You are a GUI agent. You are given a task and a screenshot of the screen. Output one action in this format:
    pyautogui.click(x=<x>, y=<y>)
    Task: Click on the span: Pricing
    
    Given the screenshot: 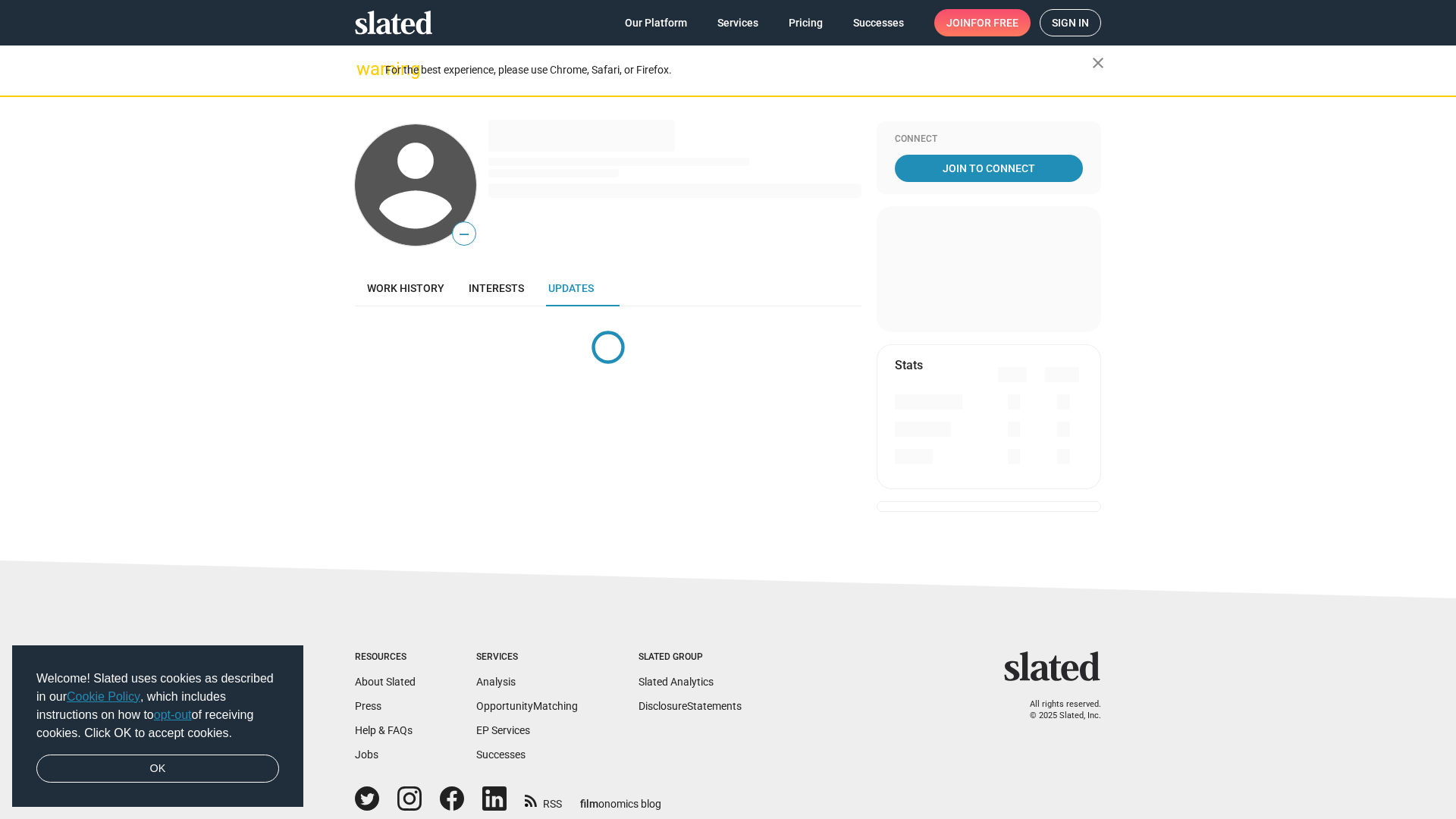 What is the action you would take?
    pyautogui.click(x=805, y=23)
    